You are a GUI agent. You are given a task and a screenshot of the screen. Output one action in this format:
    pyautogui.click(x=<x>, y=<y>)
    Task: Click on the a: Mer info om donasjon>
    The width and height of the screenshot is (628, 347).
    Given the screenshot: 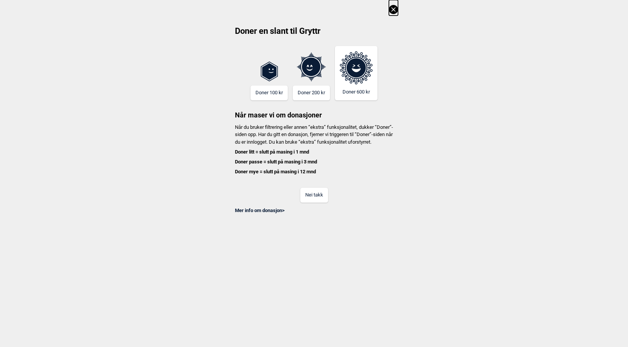 What is the action you would take?
    pyautogui.click(x=260, y=210)
    